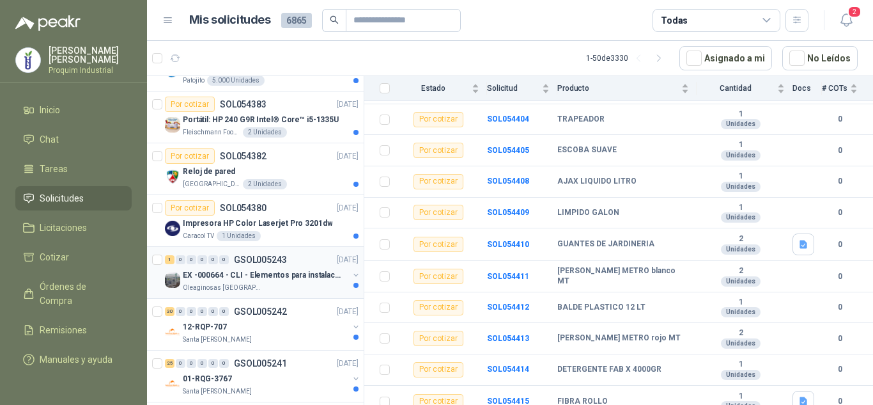 The width and height of the screenshot is (873, 405). I want to click on span: Producto, so click(618, 88).